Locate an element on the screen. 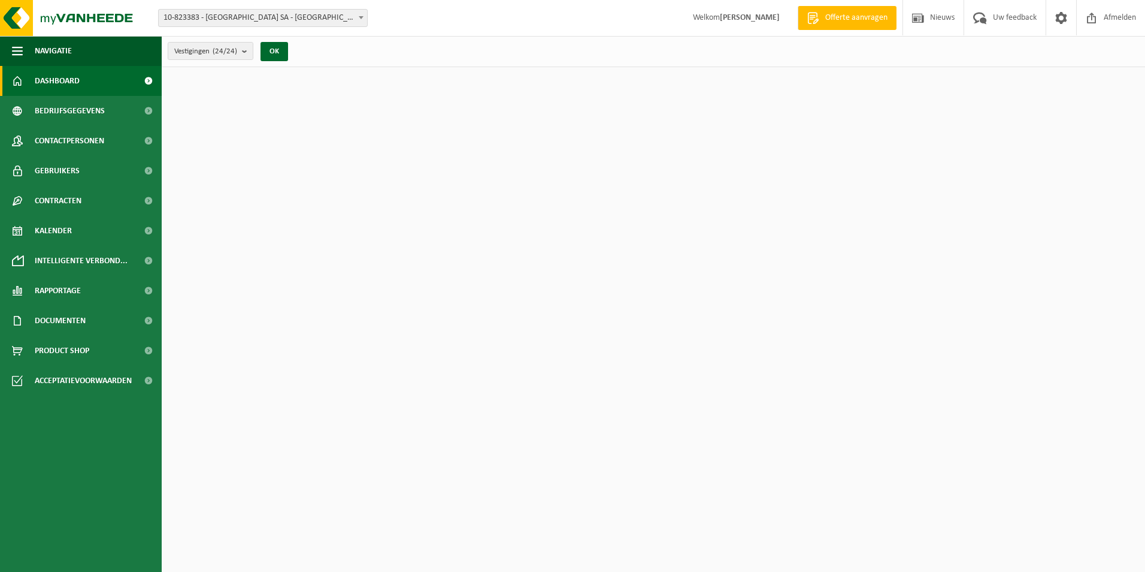 The image size is (1145, 572). span: Intelligente verbond... is located at coordinates (81, 261).